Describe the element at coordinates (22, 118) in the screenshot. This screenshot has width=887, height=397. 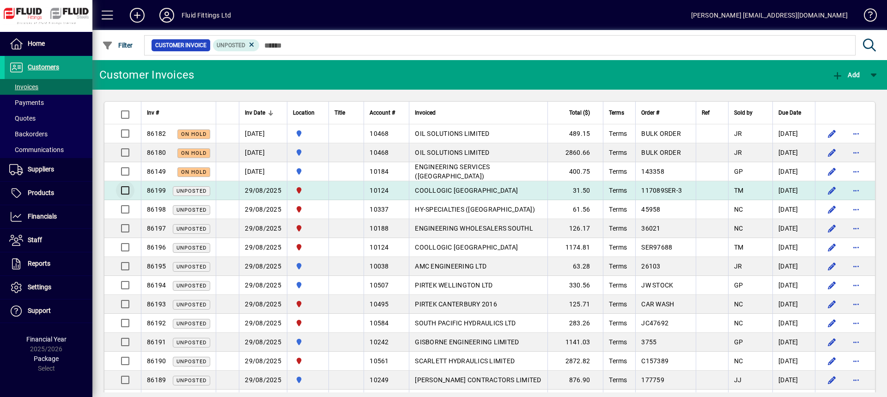
I see `span: Quotes` at that location.